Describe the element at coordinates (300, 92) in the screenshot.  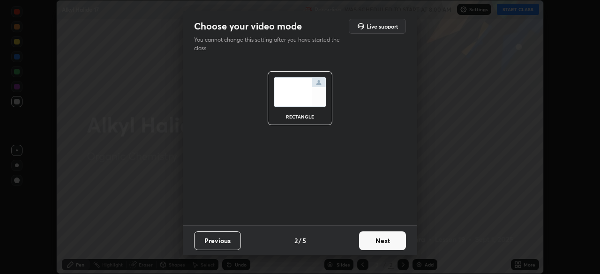
I see `img: normalScreenIcon.ae25ed63.svg` at that location.